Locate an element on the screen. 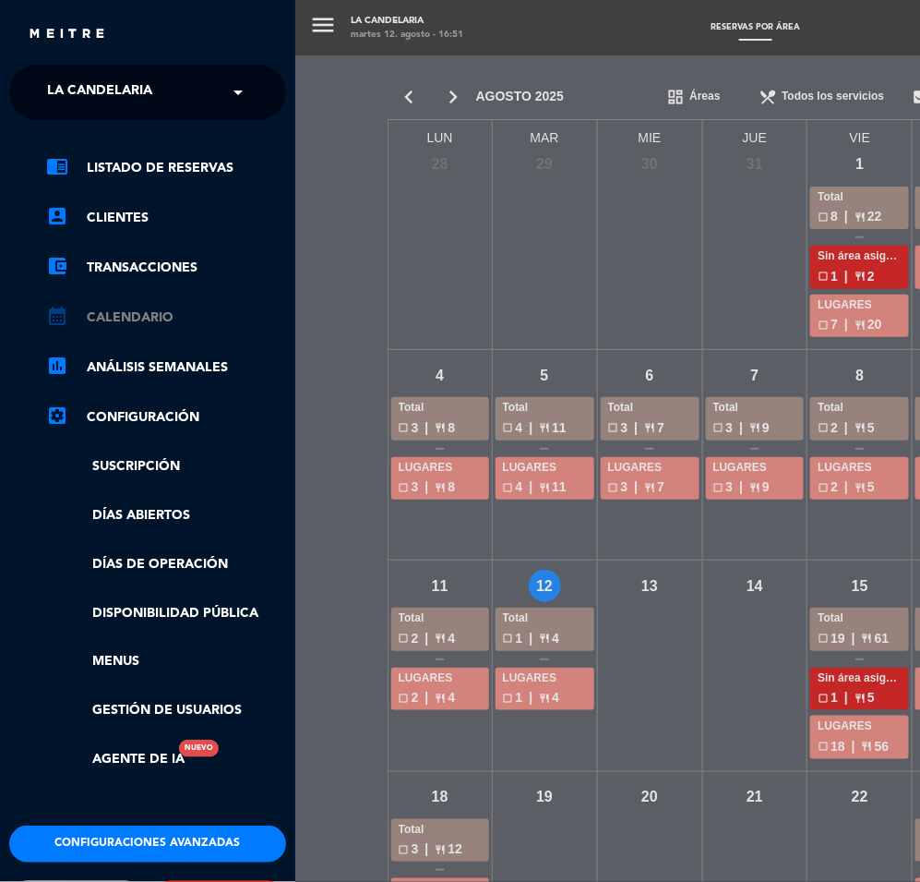  a: Agente de IANuevo is located at coordinates (115, 759).